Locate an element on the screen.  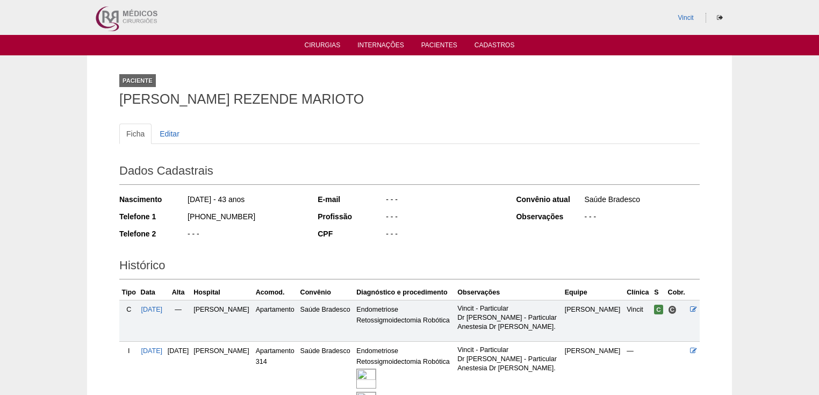
div: Convênio atual is located at coordinates (549, 199).